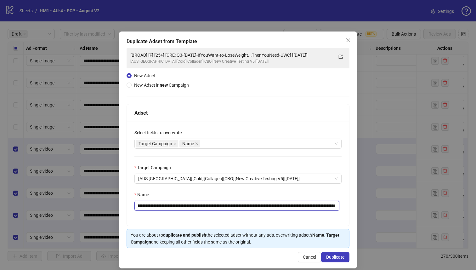 The height and width of the screenshot is (270, 476). I want to click on span: New Adset in Campaign, so click(162, 85).